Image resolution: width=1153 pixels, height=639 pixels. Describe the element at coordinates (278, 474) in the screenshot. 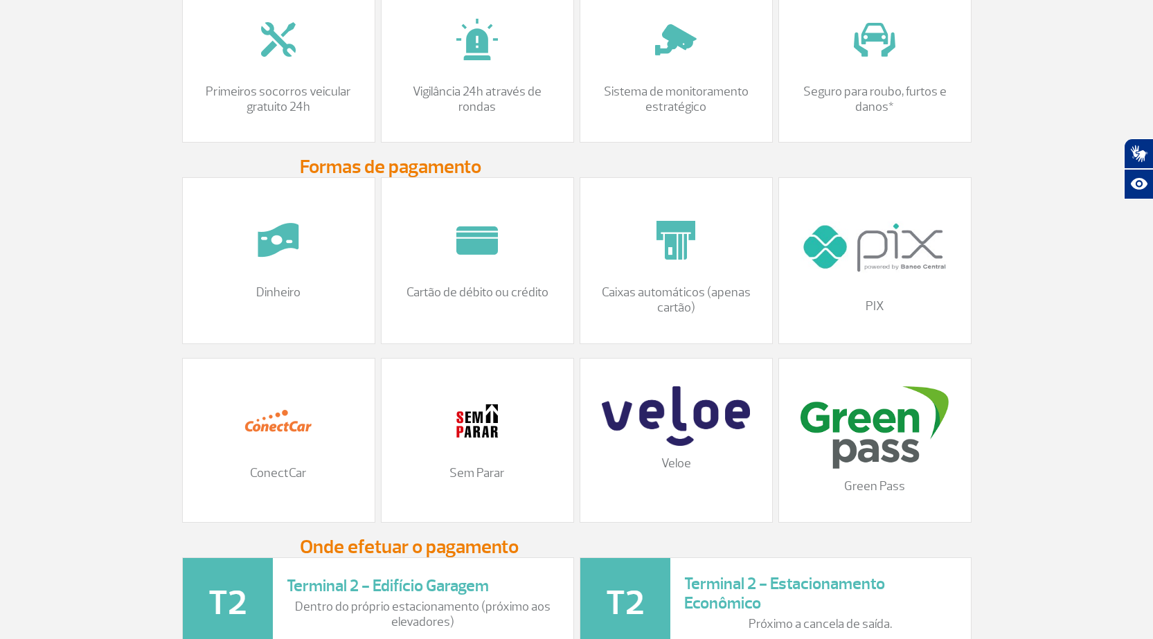

I see `p: ConectCar` at that location.